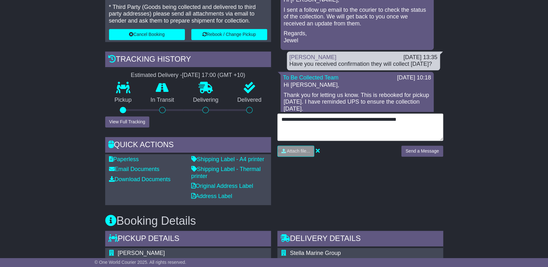 The width and height of the screenshot is (548, 267). Describe the element at coordinates (360, 239) in the screenshot. I see `div: Delivery Details` at that location.